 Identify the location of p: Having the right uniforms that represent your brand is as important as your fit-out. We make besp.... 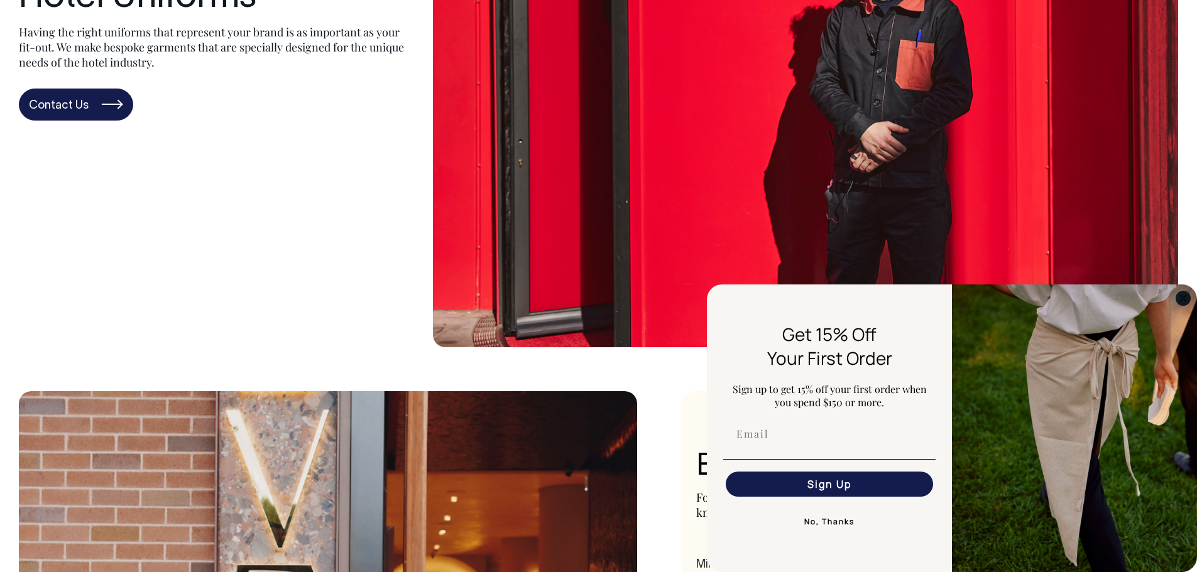
(213, 47).